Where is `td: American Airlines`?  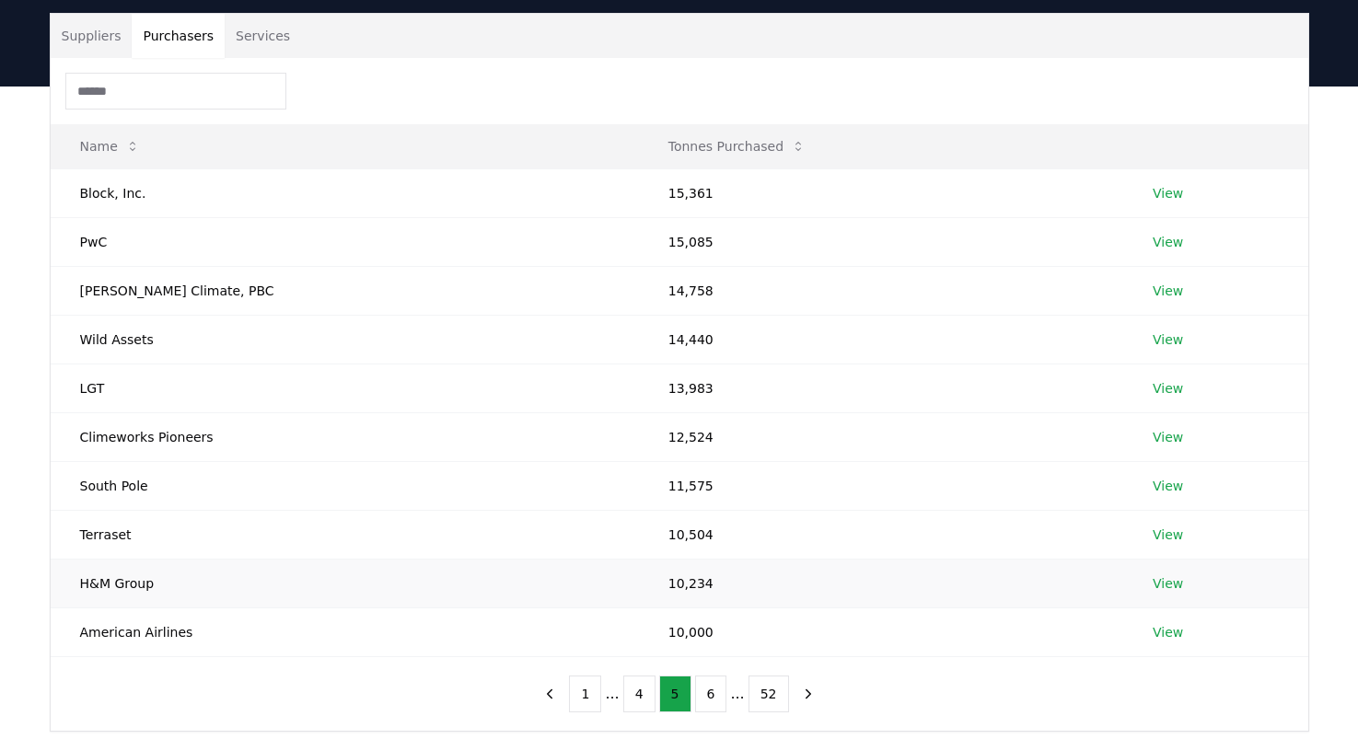 td: American Airlines is located at coordinates (344, 632).